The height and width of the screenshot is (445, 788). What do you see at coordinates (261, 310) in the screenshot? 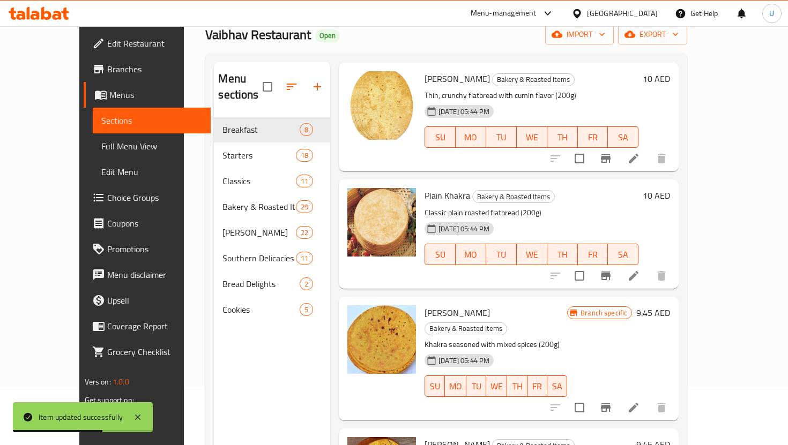
I see `div: Cookies` at bounding box center [261, 310].